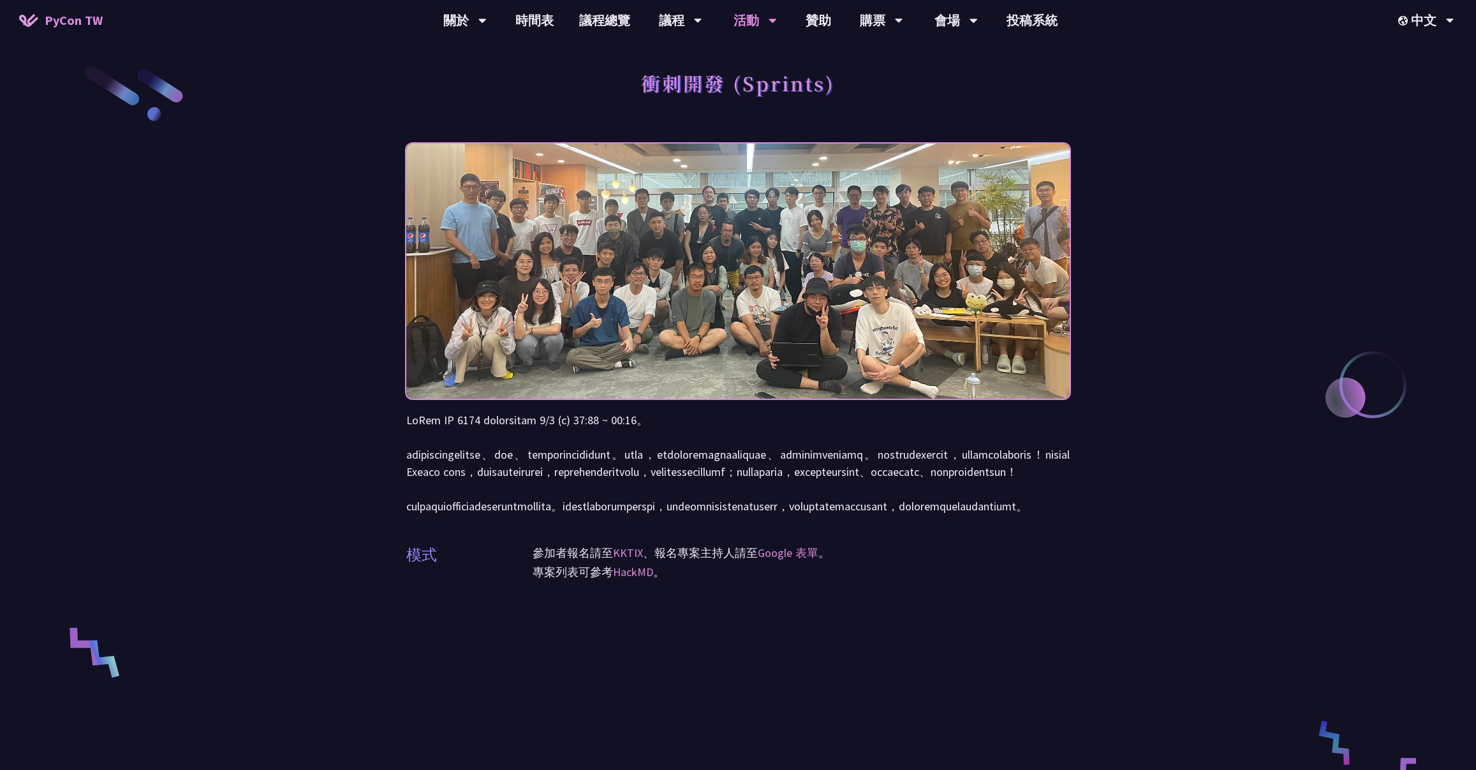  What do you see at coordinates (738, 463) in the screenshot?
I see `p: LoRem IP 6174 dolorsitam 9/3 (c) 37:88 ~ 00:16。 adipiscingelitse、doe、temporincididunt。utla，etdolo...` at bounding box center [738, 463].